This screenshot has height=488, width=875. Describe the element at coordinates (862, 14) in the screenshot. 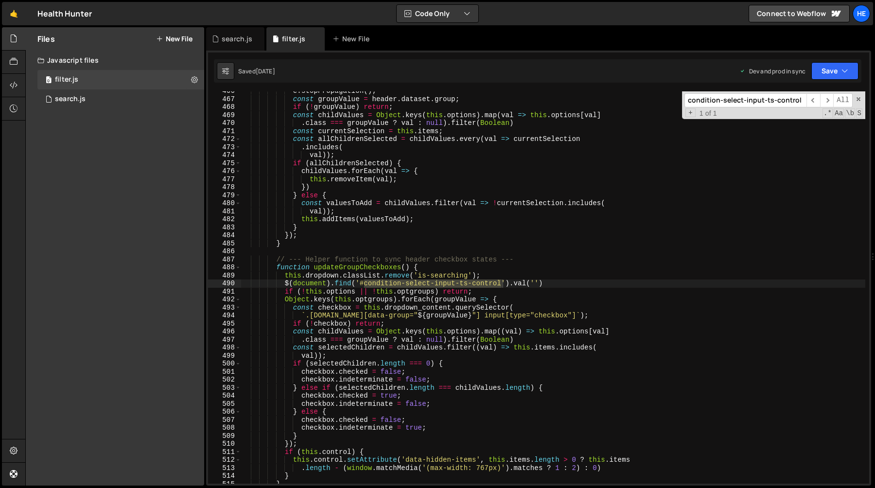

I see `a: He` at that location.